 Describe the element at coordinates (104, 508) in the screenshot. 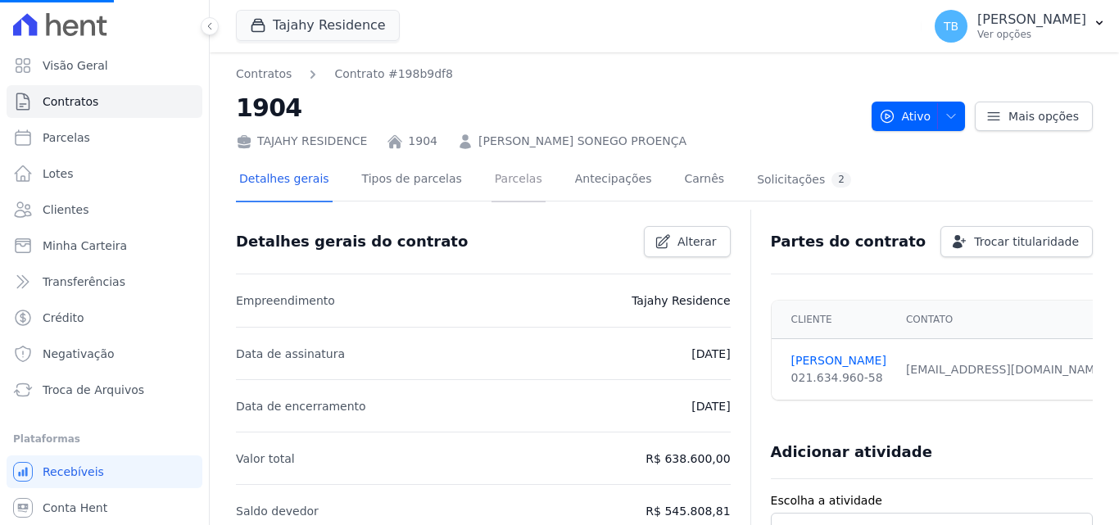

I see `a: Conta Hent` at that location.